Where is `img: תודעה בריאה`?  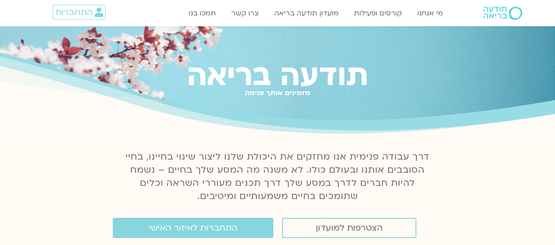 img: תודעה בריאה is located at coordinates (503, 13).